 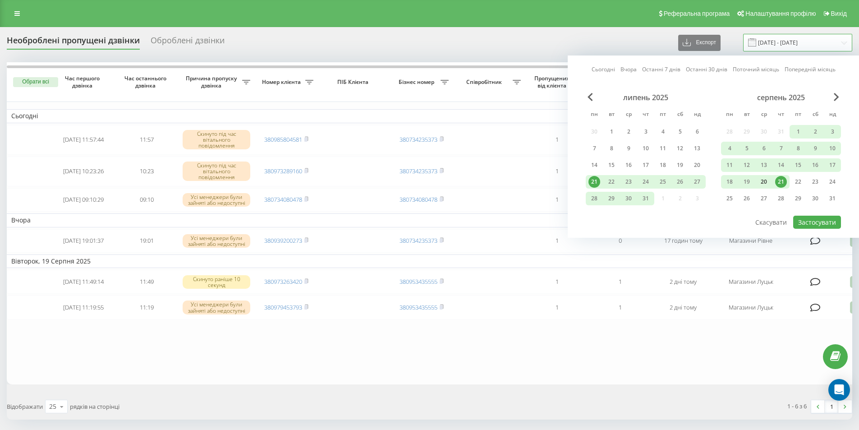 I want to click on div: 11, so click(x=663, y=148).